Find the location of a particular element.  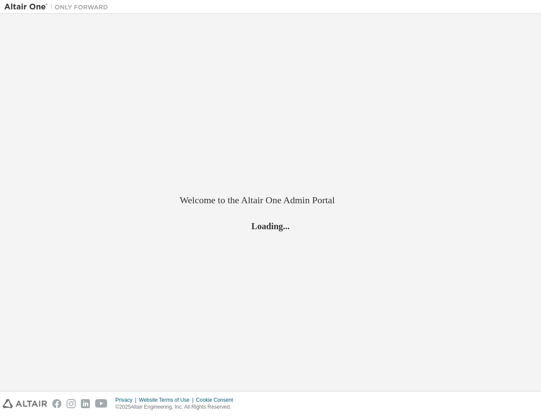

div: Privacy is located at coordinates (127, 400).